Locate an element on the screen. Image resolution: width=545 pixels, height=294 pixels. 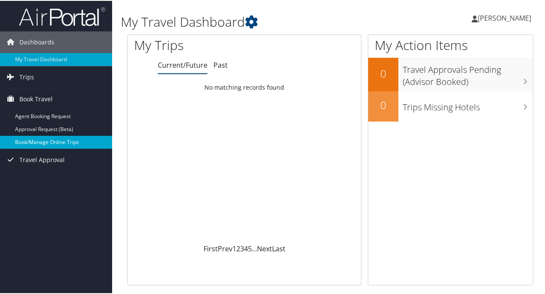
h1: My Action Items is located at coordinates (450, 44).